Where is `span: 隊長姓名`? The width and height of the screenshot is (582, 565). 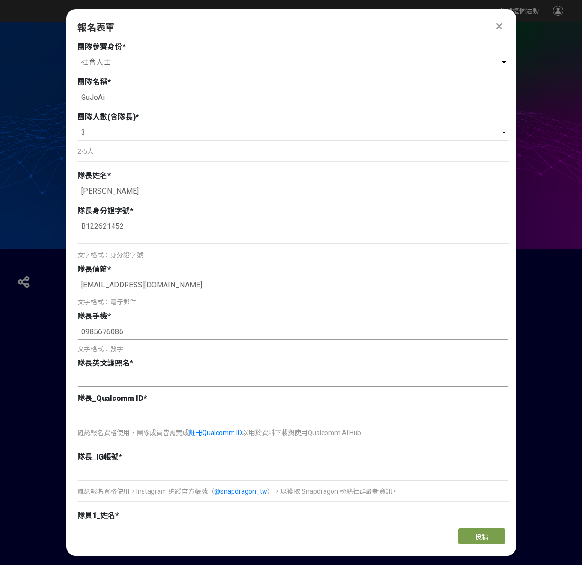 span: 隊長姓名 is located at coordinates (92, 175).